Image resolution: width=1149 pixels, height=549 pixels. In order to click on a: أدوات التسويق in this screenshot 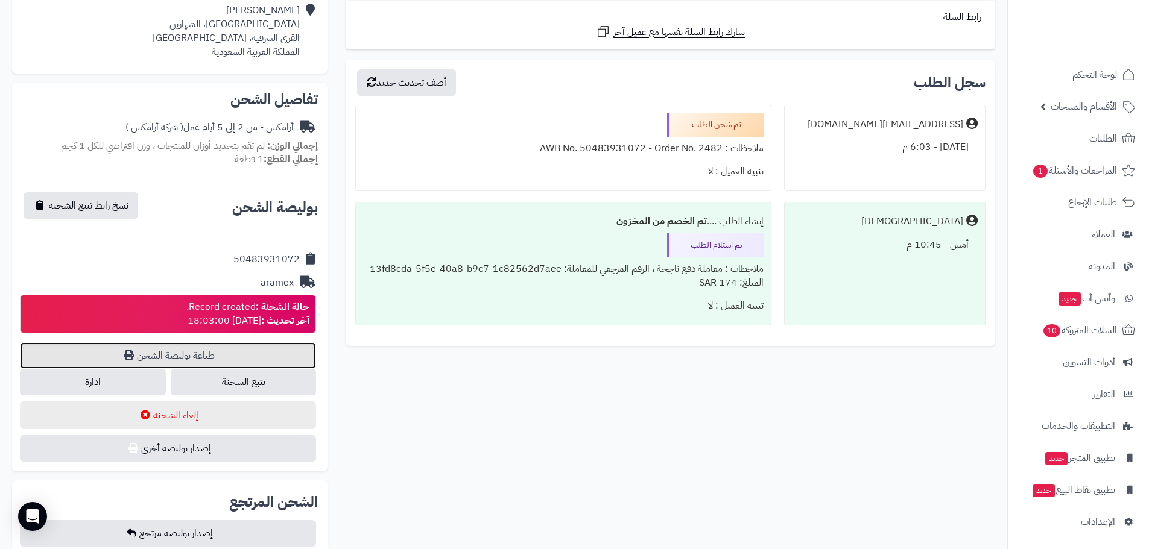, I will do `click(1078, 362)`.